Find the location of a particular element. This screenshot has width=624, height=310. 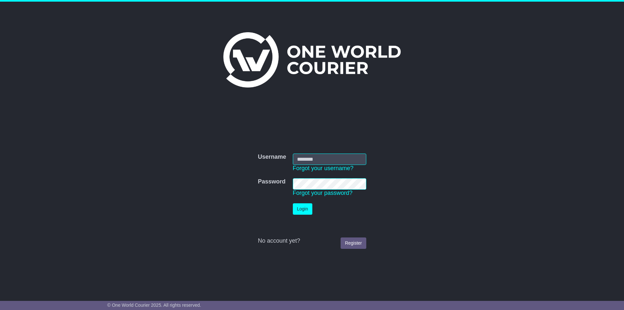

a: Register is located at coordinates (353, 243).